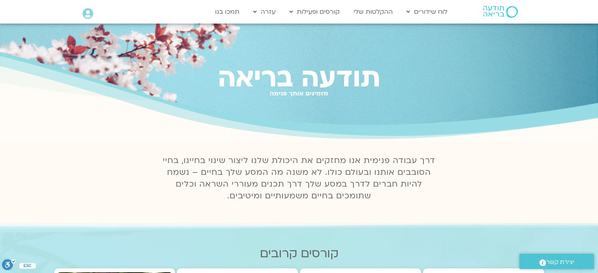 The width and height of the screenshot is (598, 273). Describe the element at coordinates (315, 12) in the screenshot. I see `a: קורסים ופעילות` at that location.